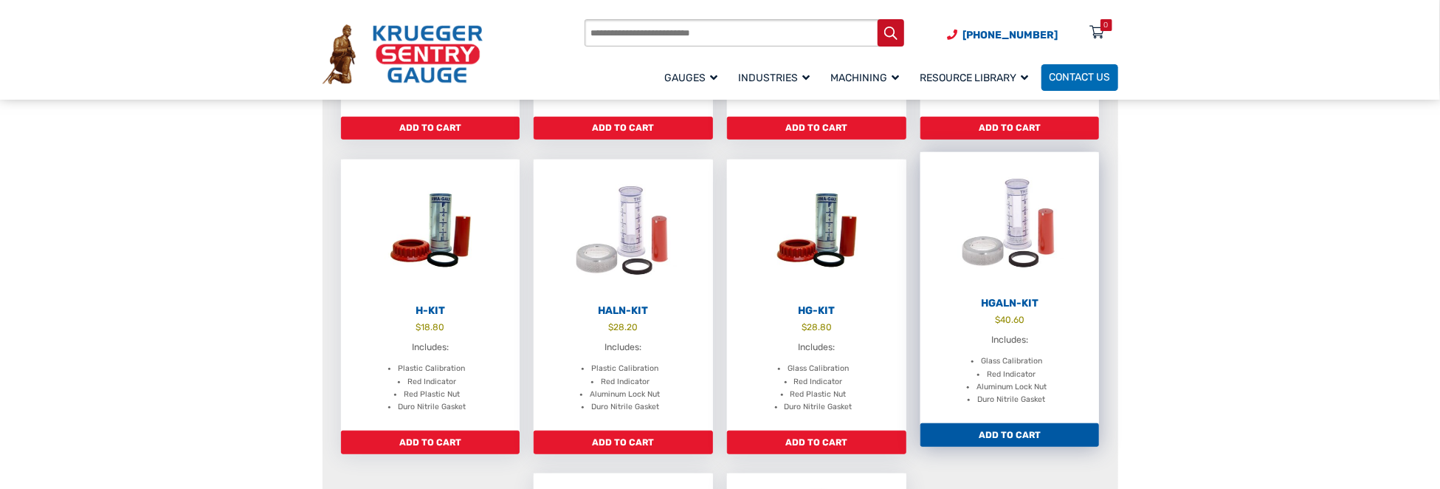 The width and height of the screenshot is (1440, 489). Describe the element at coordinates (623, 311) in the screenshot. I see `h2: HALN-Kit` at that location.